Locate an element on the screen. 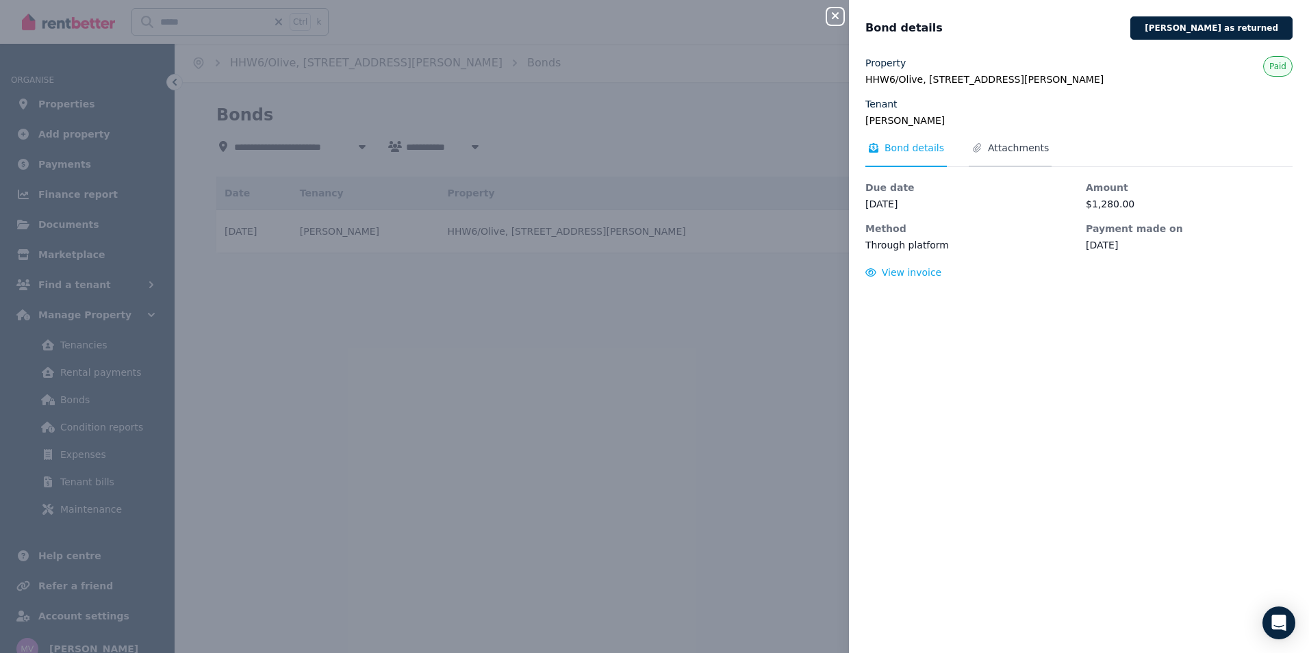 This screenshot has width=1309, height=653. label: Property is located at coordinates (885, 63).